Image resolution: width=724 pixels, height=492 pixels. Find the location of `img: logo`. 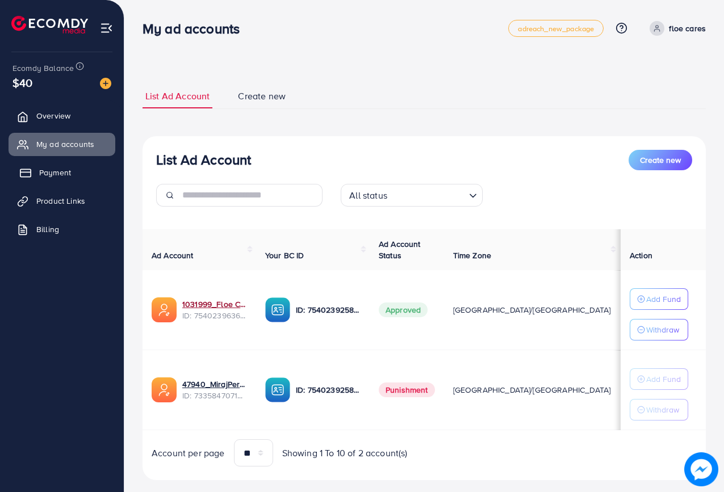

img: logo is located at coordinates (49, 24).